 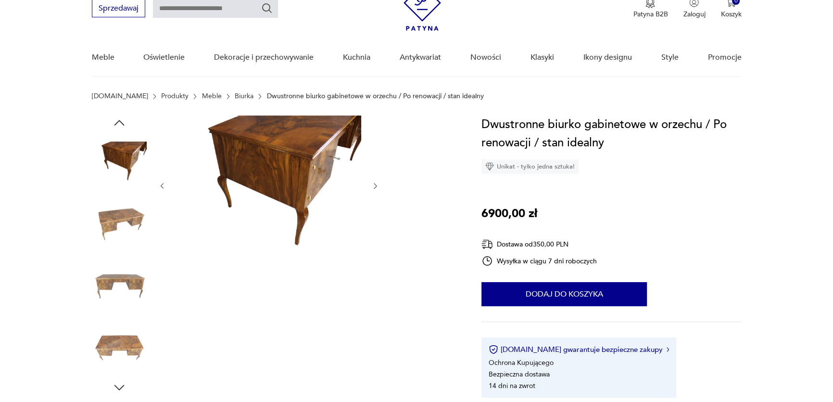 I want to click on a: Dekoracje i przechowywanie, so click(x=264, y=57).